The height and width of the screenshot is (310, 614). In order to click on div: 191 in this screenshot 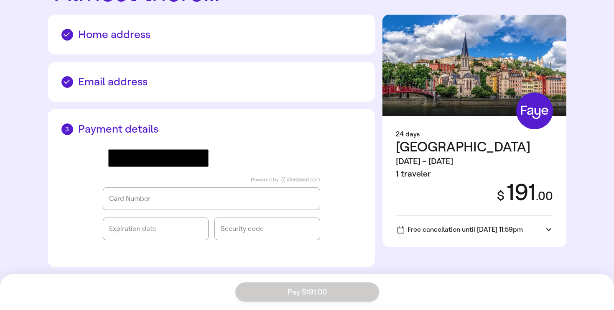, I will do `click(520, 192)`.